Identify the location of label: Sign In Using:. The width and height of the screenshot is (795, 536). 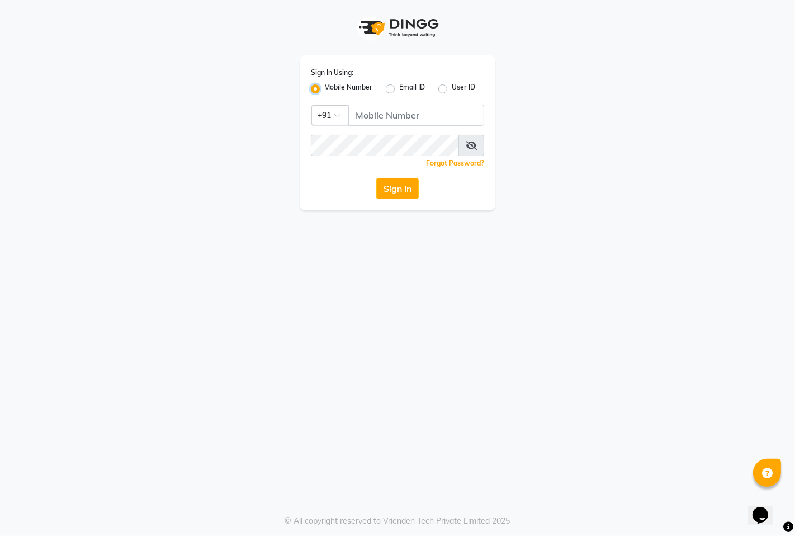
(332, 73).